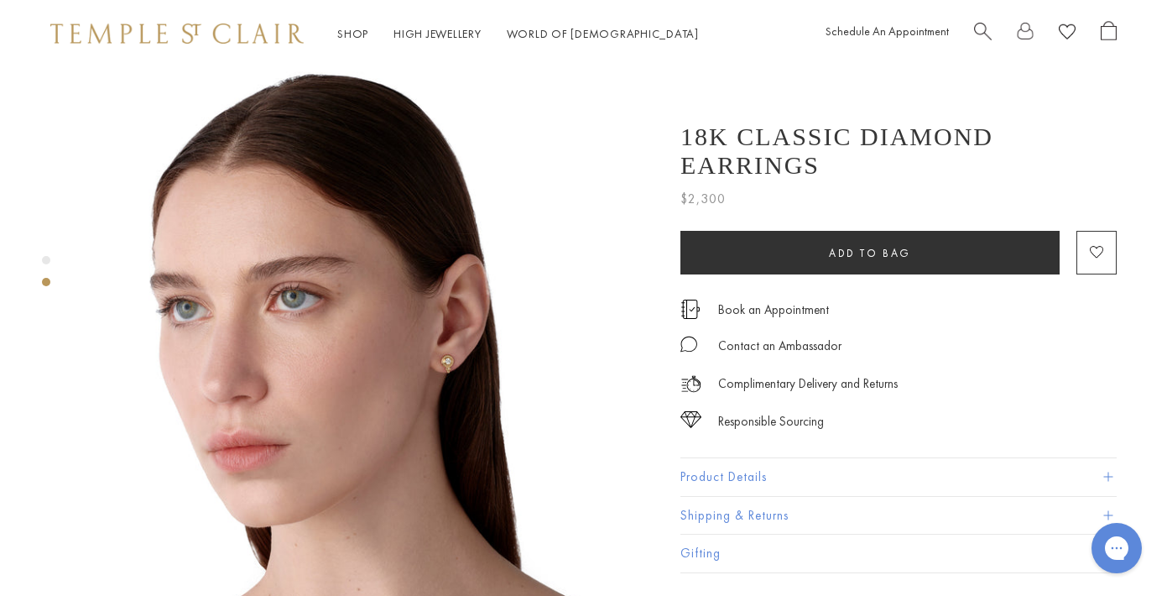 The height and width of the screenshot is (596, 1167). Describe the element at coordinates (1108, 34) in the screenshot. I see `a: Open Shopping Bag` at that location.